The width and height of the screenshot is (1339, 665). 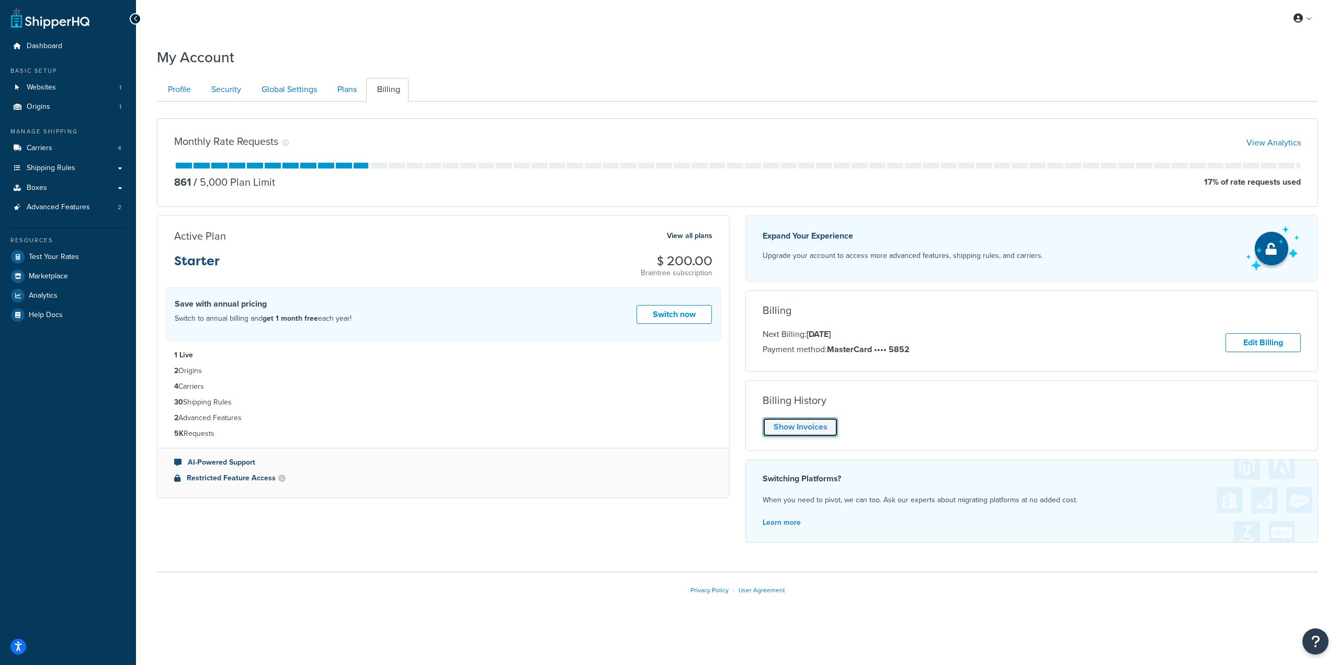 What do you see at coordinates (68, 257) in the screenshot?
I see `li: Test Your Rates` at bounding box center [68, 257].